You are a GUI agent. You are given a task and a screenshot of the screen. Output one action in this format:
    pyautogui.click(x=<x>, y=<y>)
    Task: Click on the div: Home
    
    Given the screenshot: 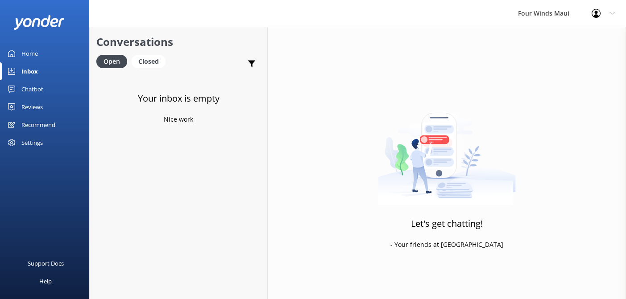 What is the action you would take?
    pyautogui.click(x=29, y=54)
    